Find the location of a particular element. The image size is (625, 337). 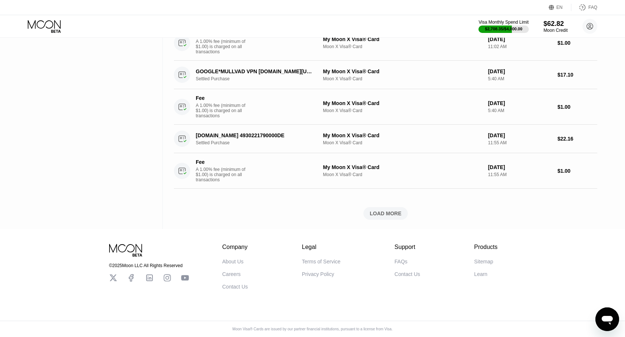

div: Moon Visa® Cards are issued by our partner financial institutions, pursuant to a license from Visa. is located at coordinates (312, 329).